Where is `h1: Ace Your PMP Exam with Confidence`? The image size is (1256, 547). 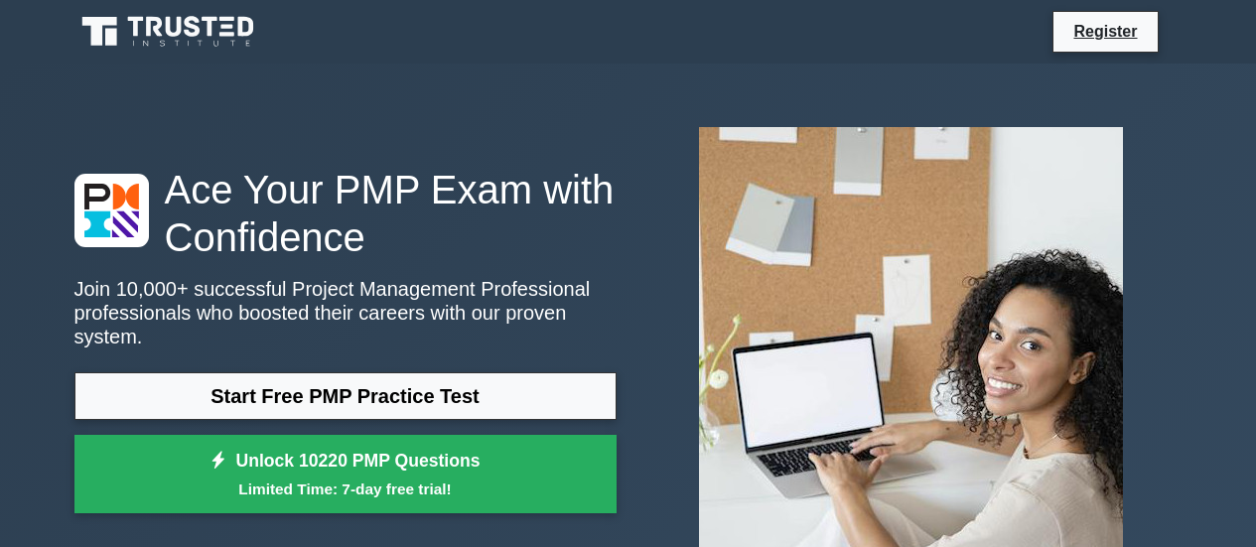 h1: Ace Your PMP Exam with Confidence is located at coordinates (346, 214).